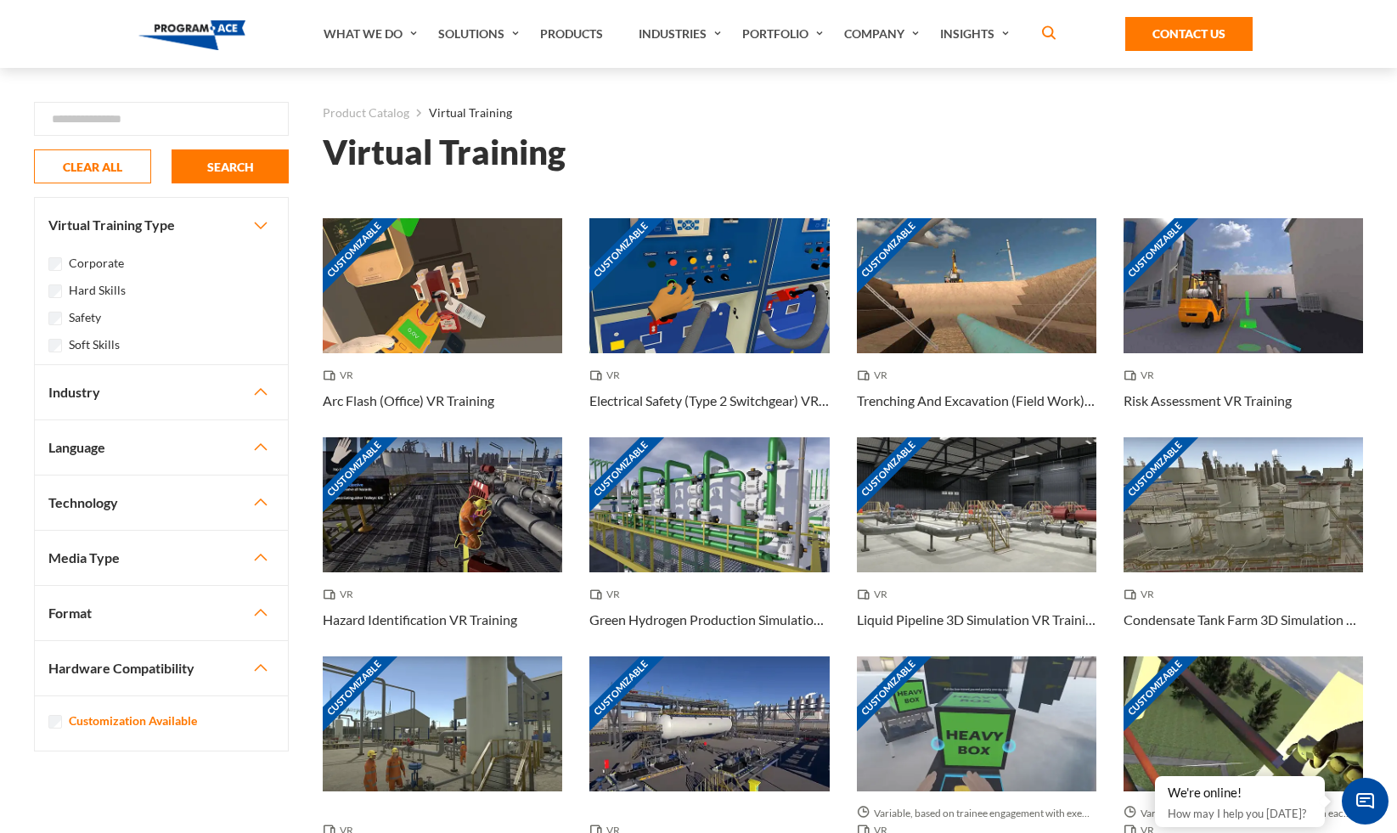  Describe the element at coordinates (97, 290) in the screenshot. I see `label: Hard Skills` at that location.